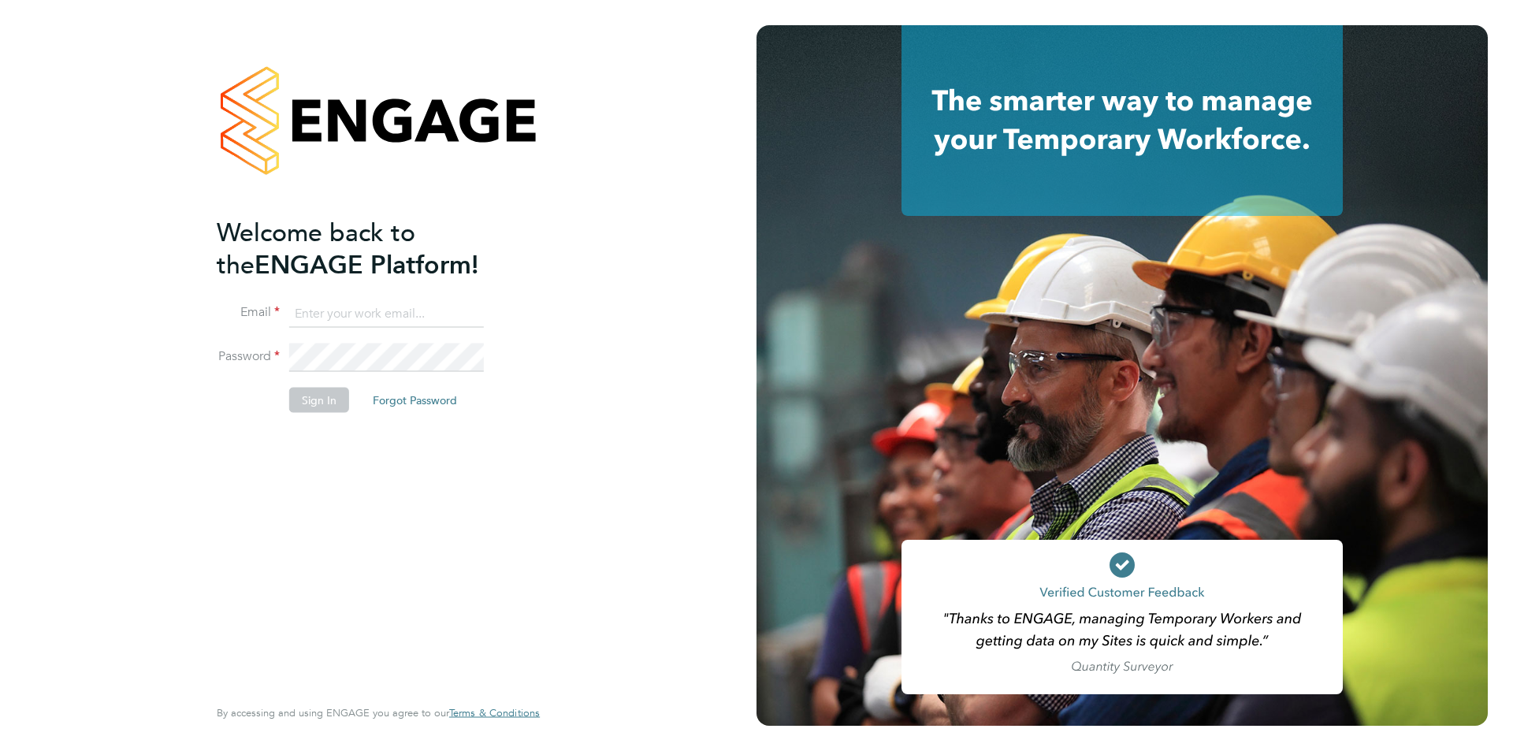  What do you see at coordinates (248, 312) in the screenshot?
I see `label: Email` at bounding box center [248, 312].